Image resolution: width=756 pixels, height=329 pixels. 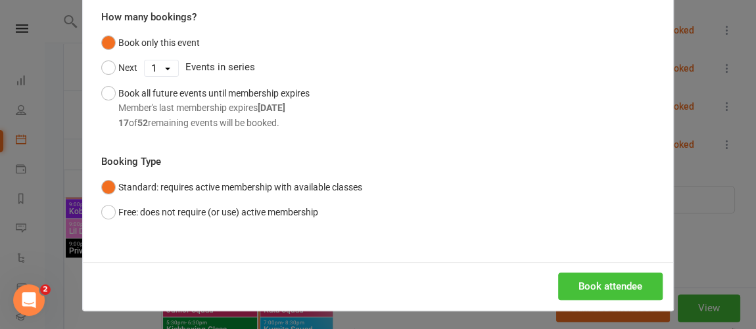 What do you see at coordinates (214, 123) in the screenshot?
I see `div: of remaining events will be booked.` at bounding box center [214, 123].